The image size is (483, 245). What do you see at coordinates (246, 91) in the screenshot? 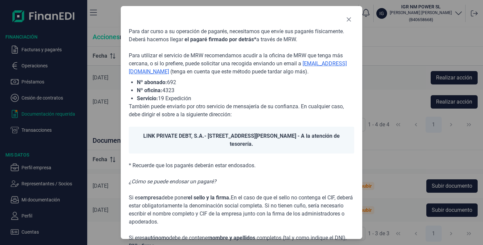
I see `li: 4323` at bounding box center [246, 91].